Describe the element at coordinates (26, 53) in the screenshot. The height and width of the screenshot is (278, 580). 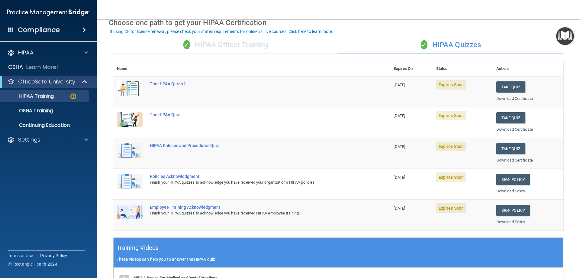
I see `p: HIPAA` at that location.